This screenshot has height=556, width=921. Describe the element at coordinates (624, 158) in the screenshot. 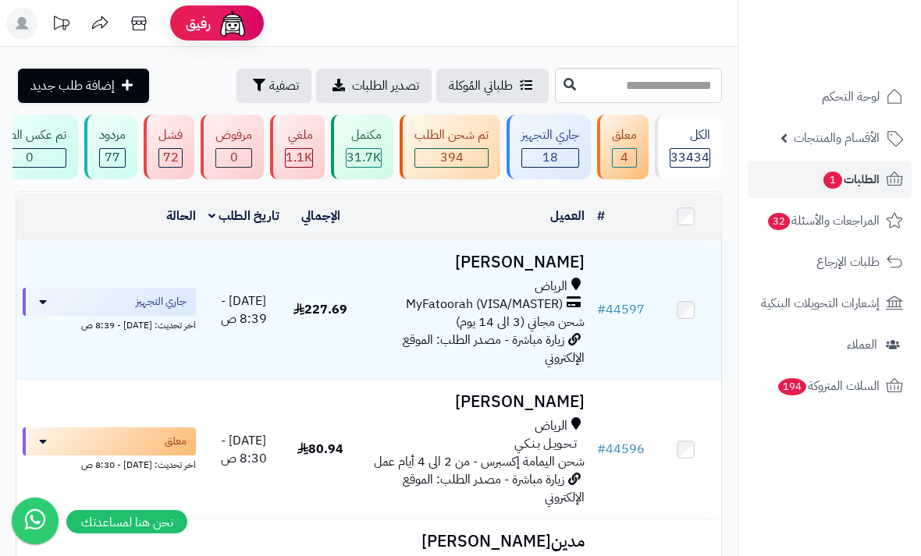

I see `div: 4` at that location.